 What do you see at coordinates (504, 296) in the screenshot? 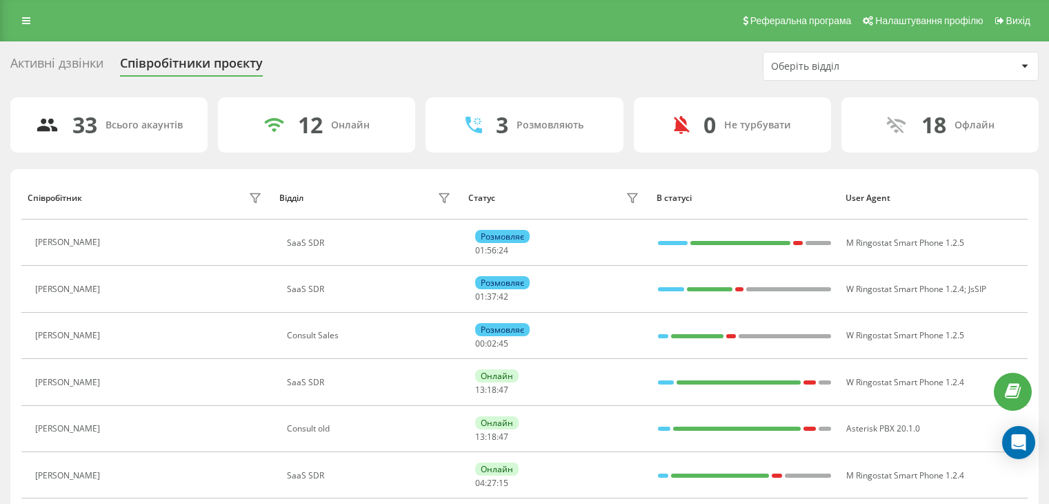
I see `span: 42` at bounding box center [504, 296].